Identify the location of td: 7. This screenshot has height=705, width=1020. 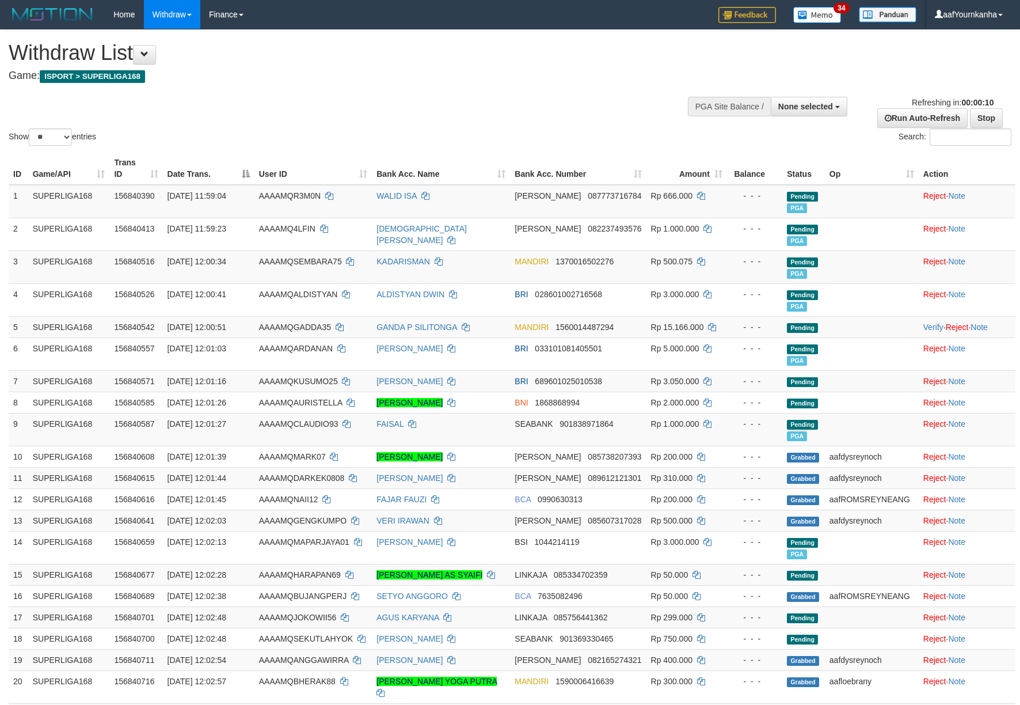
(18, 381).